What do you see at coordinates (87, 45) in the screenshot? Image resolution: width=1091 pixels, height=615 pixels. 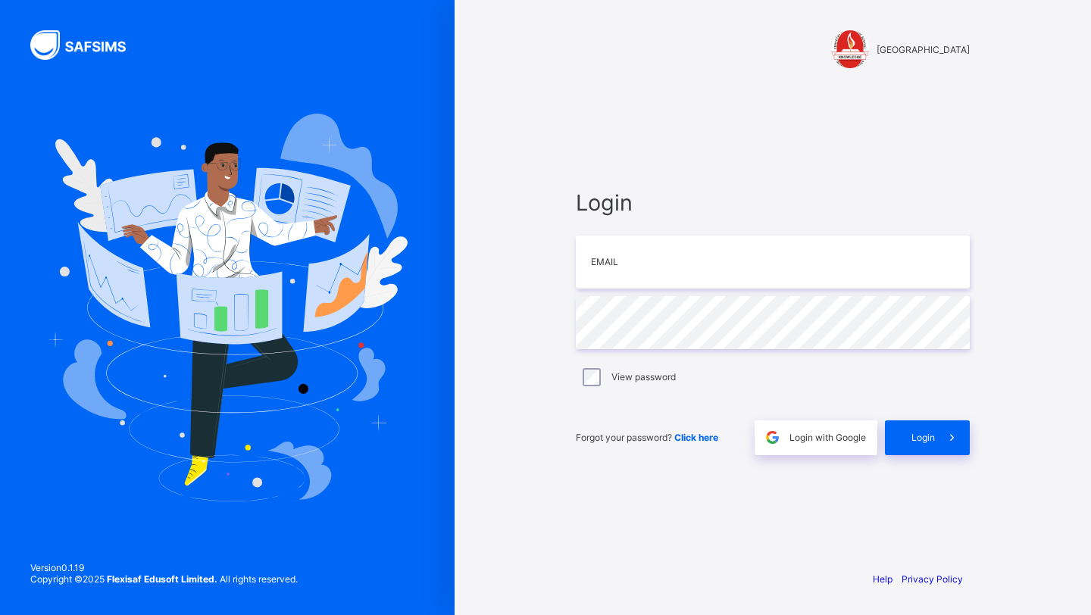 I see `img: SAFSIMS Logo` at bounding box center [87, 45].